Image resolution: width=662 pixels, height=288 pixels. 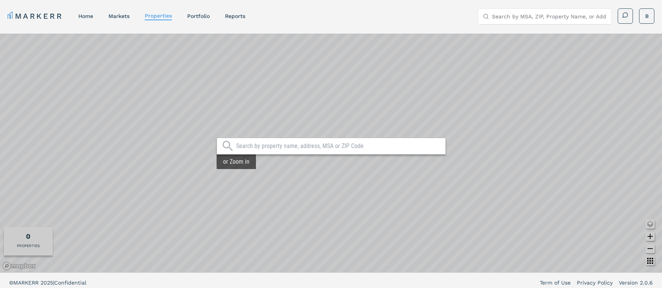 I want to click on div: PROPERTIES, so click(x=28, y=245).